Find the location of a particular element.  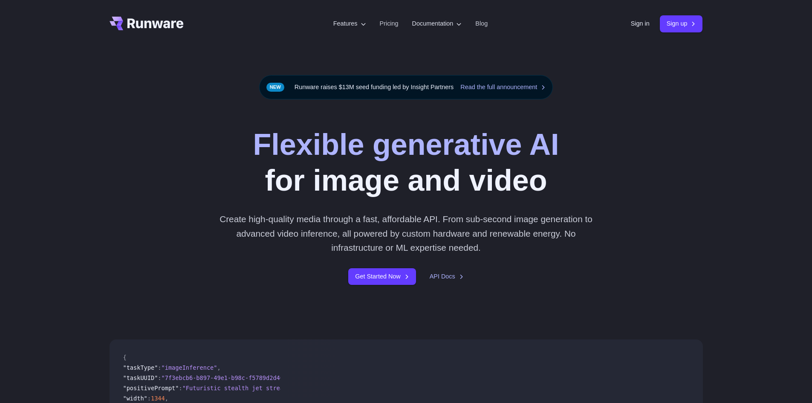

a: Sign up is located at coordinates (681, 23).